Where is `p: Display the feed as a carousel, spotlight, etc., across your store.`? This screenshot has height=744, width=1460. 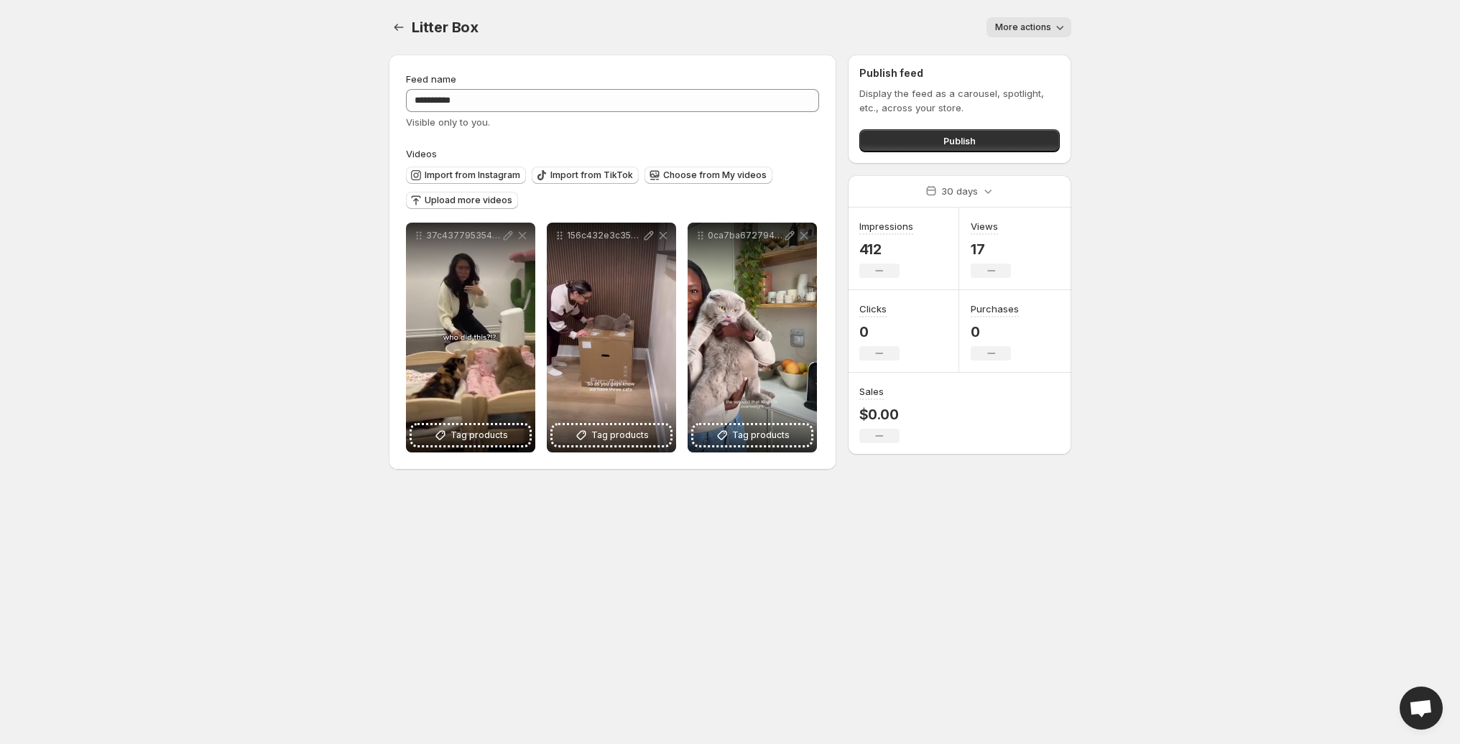
p: Display the feed as a carousel, spotlight, etc., across your store. is located at coordinates (959, 101).